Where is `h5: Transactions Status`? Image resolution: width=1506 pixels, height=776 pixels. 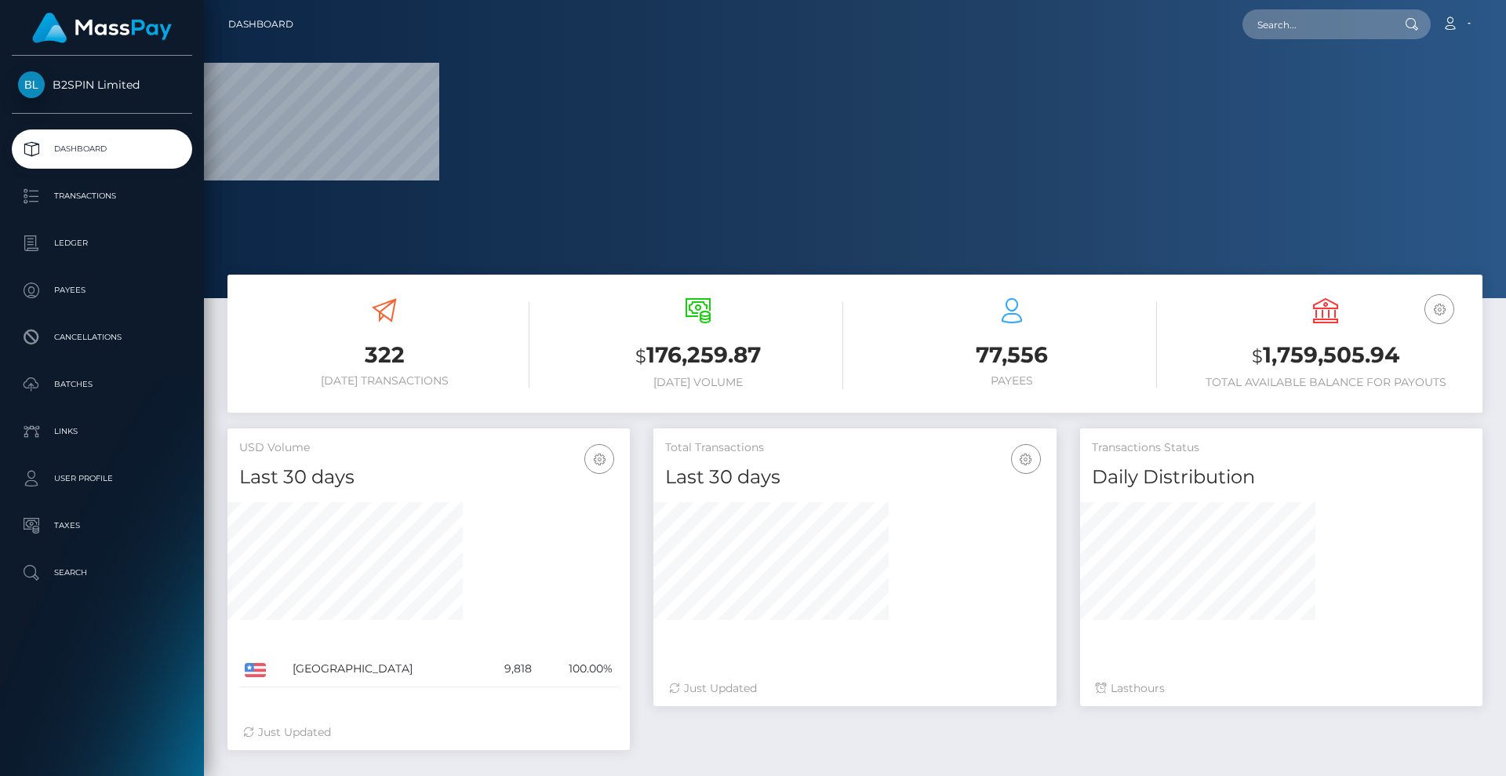
h5: Transactions Status is located at coordinates (1281, 448).